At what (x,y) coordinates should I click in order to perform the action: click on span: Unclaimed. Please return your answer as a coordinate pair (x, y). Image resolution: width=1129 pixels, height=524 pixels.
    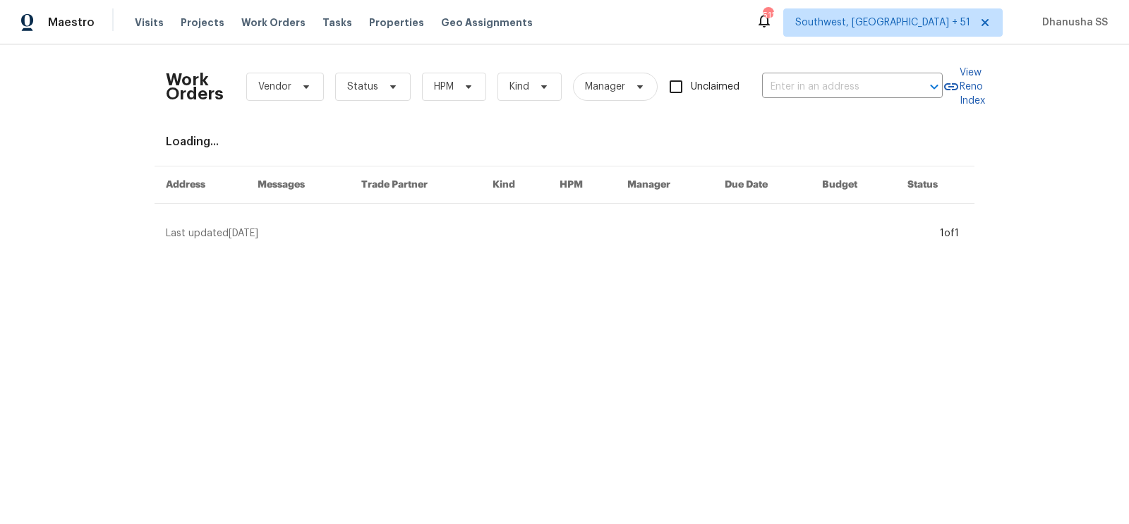
    Looking at the image, I should click on (715, 87).